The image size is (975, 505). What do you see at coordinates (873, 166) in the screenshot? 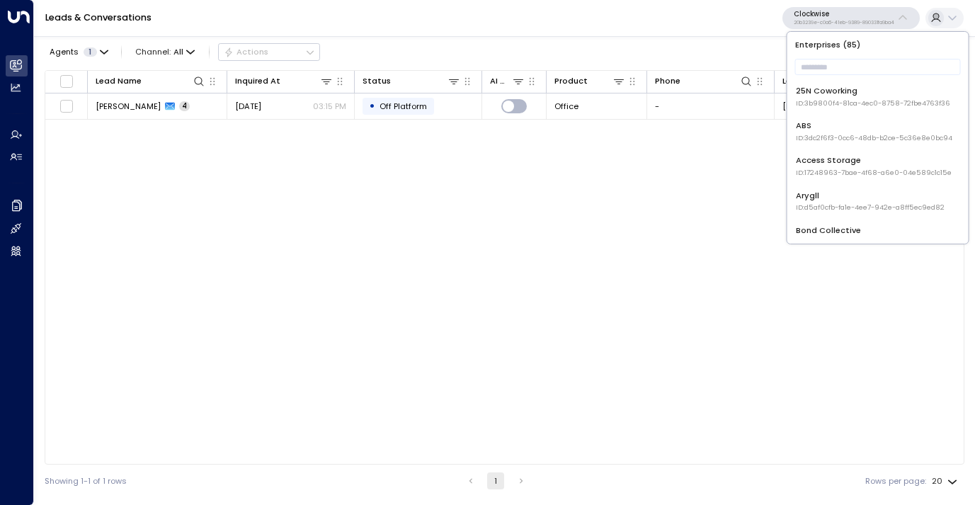
I see `div: Access Storage` at bounding box center [873, 166].